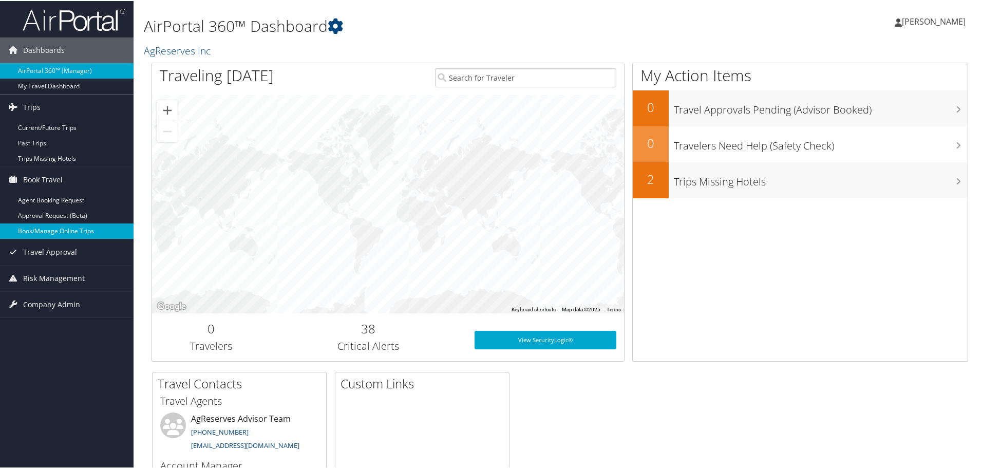  Describe the element at coordinates (421, 25) in the screenshot. I see `h1: AirPortal 360™ Dashboard` at that location.